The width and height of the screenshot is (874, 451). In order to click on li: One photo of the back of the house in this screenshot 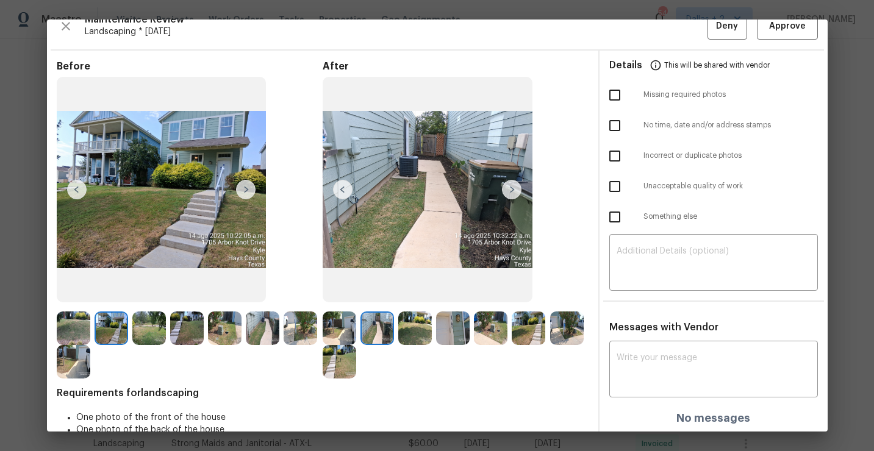, I will do `click(332, 430)`.